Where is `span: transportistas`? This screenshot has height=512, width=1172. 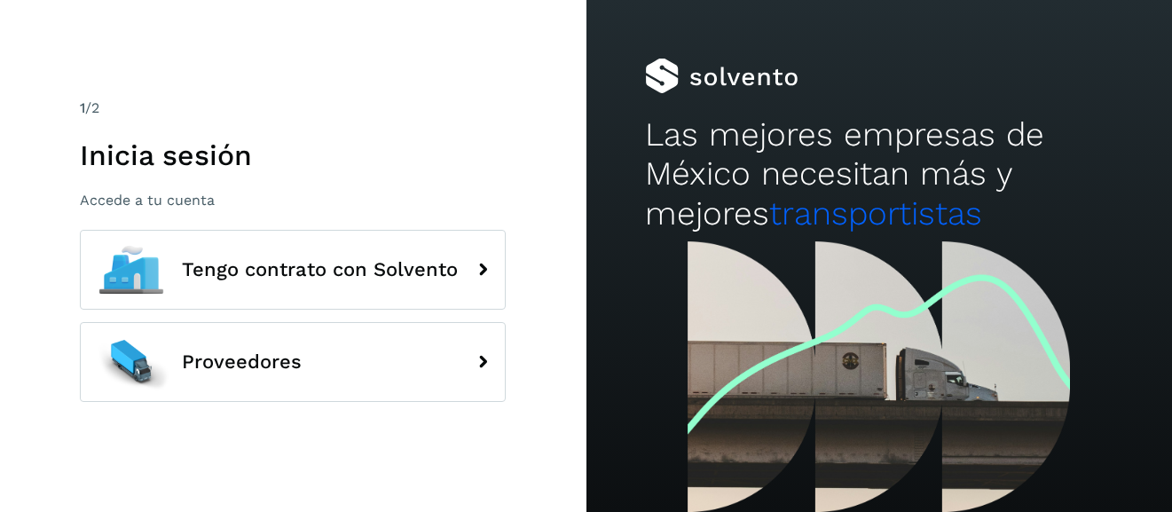
span: transportistas is located at coordinates (876, 213).